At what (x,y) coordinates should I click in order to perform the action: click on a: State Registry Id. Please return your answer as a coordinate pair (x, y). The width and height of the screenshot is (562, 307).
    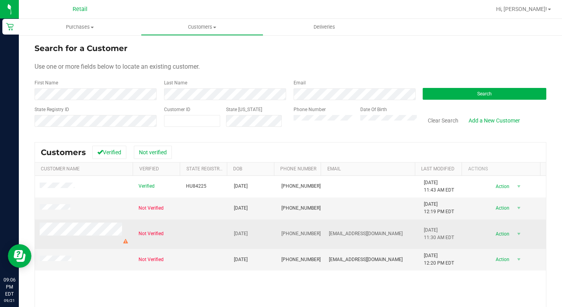
    Looking at the image, I should click on (207, 169).